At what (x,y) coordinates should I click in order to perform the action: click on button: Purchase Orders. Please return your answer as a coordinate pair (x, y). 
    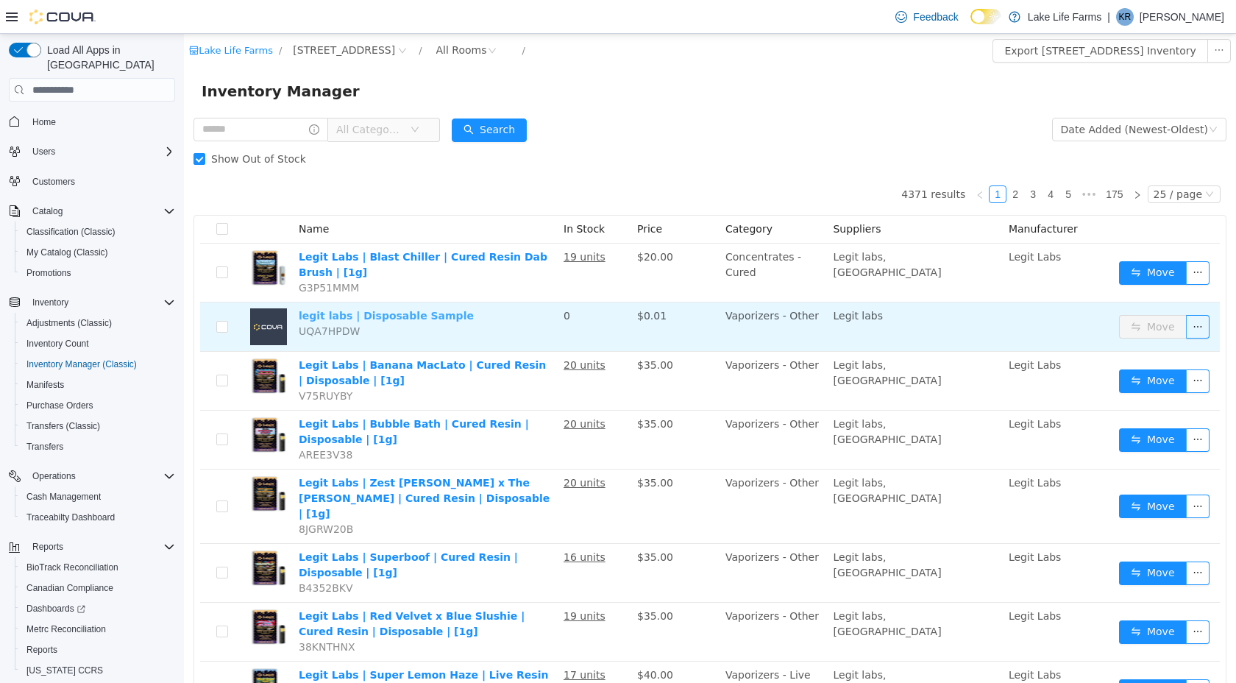
    Looking at the image, I should click on (98, 405).